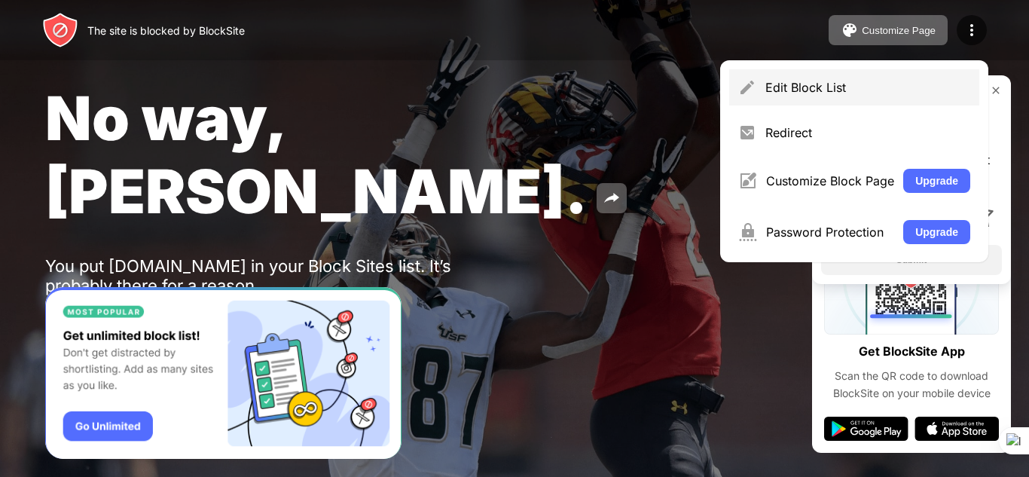  I want to click on div: Redirect, so click(868, 133).